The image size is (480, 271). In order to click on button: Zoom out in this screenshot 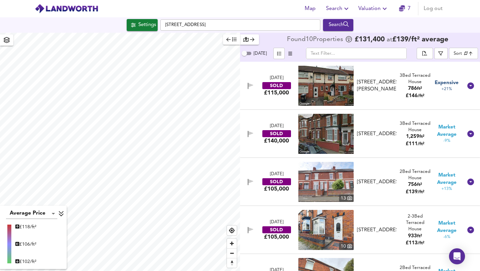, I will do `click(232, 253)`.